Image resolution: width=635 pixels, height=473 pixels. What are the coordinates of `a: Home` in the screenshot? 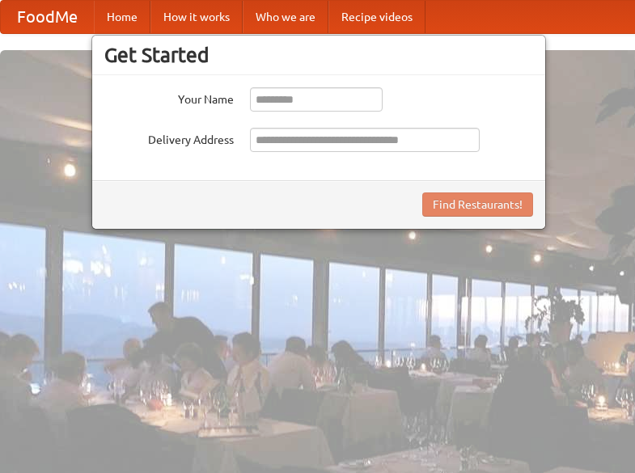 It's located at (122, 17).